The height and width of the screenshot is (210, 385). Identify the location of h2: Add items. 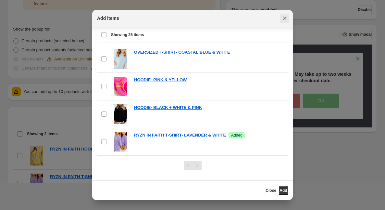
(108, 18).